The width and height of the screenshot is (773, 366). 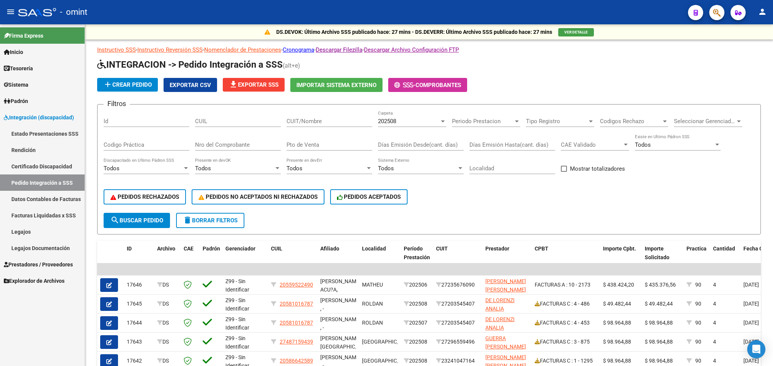 What do you see at coordinates (38, 264) in the screenshot?
I see `span: Prestadores / Proveedores` at bounding box center [38, 264].